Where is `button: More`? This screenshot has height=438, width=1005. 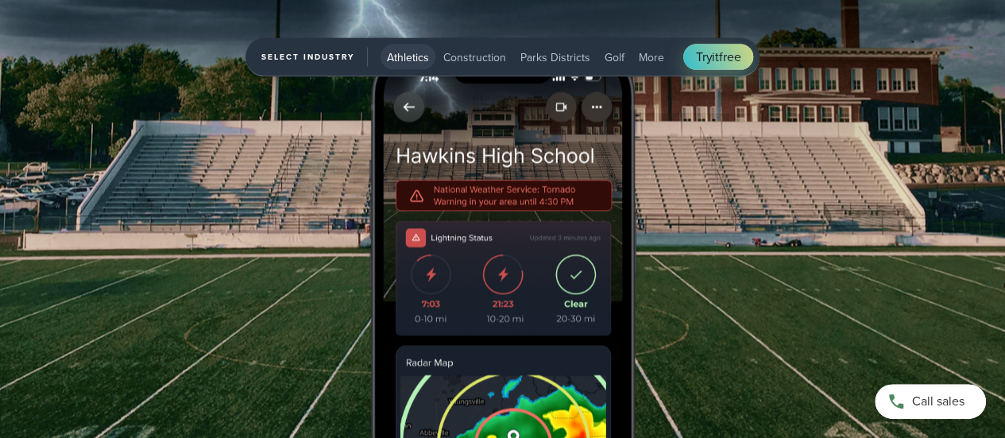 button: More is located at coordinates (652, 57).